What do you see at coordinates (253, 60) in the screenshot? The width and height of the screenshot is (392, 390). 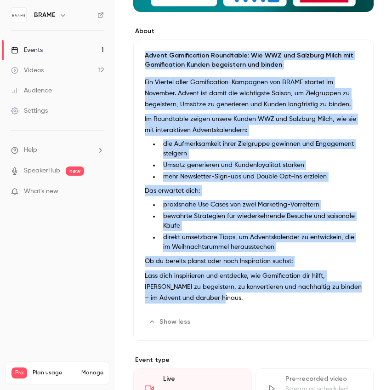 I see `p: Advent Gamification Roundtable: Wie WWZ und Salzburg Milch mit Gamification Kunden begeistern und...` at bounding box center [253, 60].